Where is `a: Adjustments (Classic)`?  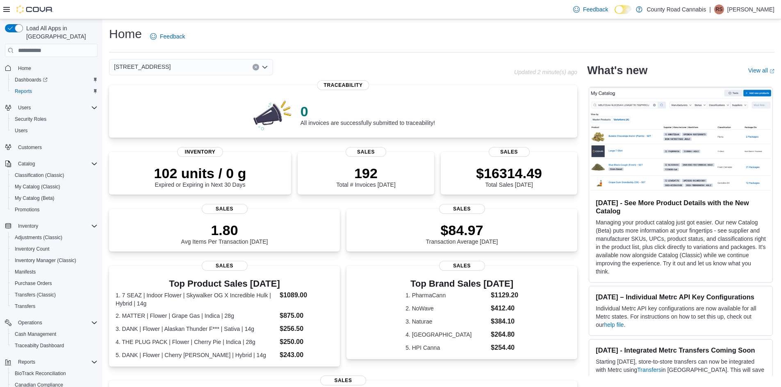
a: Adjustments (Classic) is located at coordinates (39, 238).